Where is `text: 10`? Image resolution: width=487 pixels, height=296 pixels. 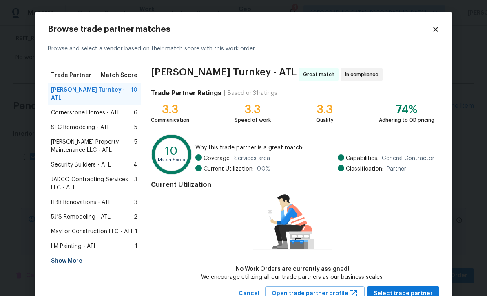
text: 10 is located at coordinates (171, 151).